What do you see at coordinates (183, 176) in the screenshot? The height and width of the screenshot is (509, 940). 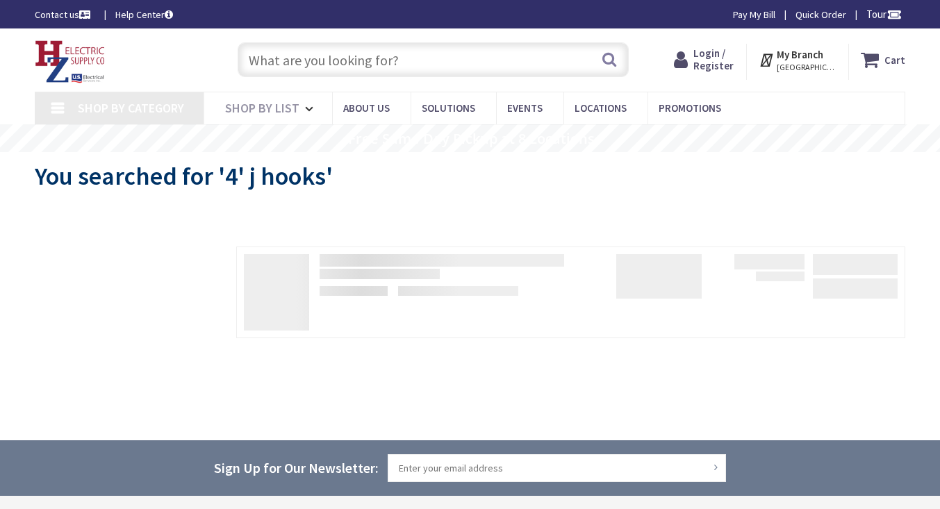 I see `span: You searched for '4' j hooks'` at bounding box center [183, 176].